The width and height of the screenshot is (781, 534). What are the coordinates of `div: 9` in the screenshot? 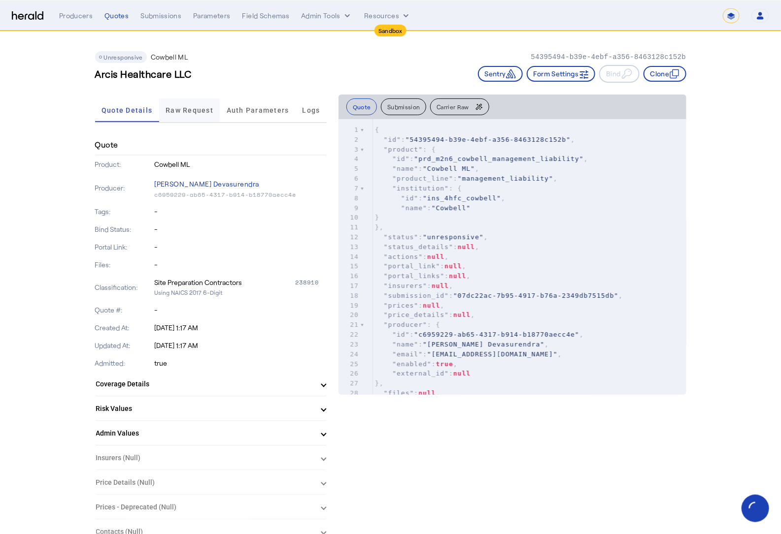 It's located at (349, 208).